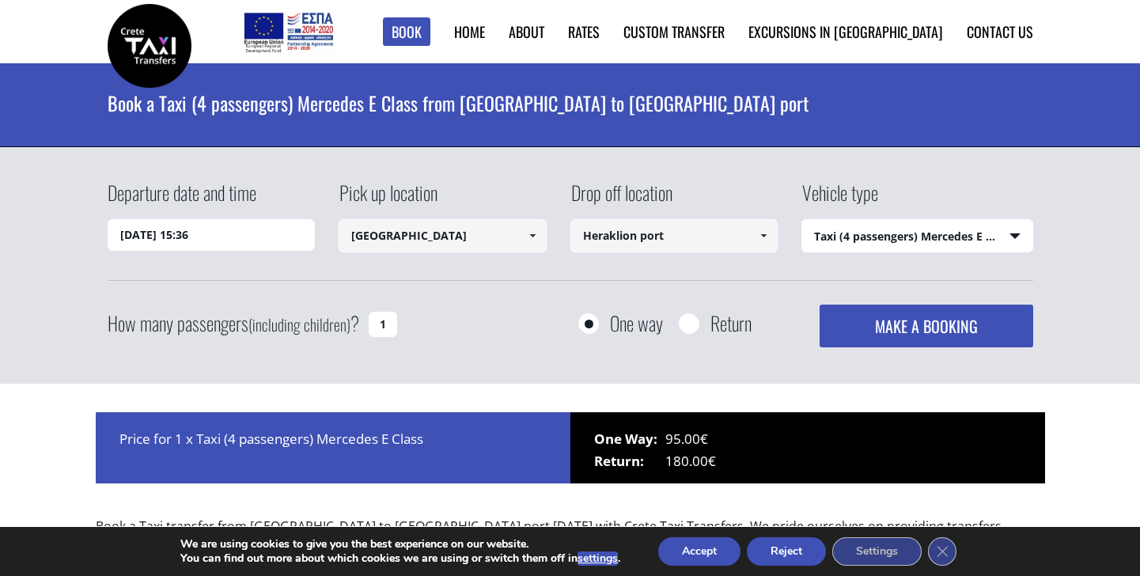  I want to click on label: Return, so click(731, 323).